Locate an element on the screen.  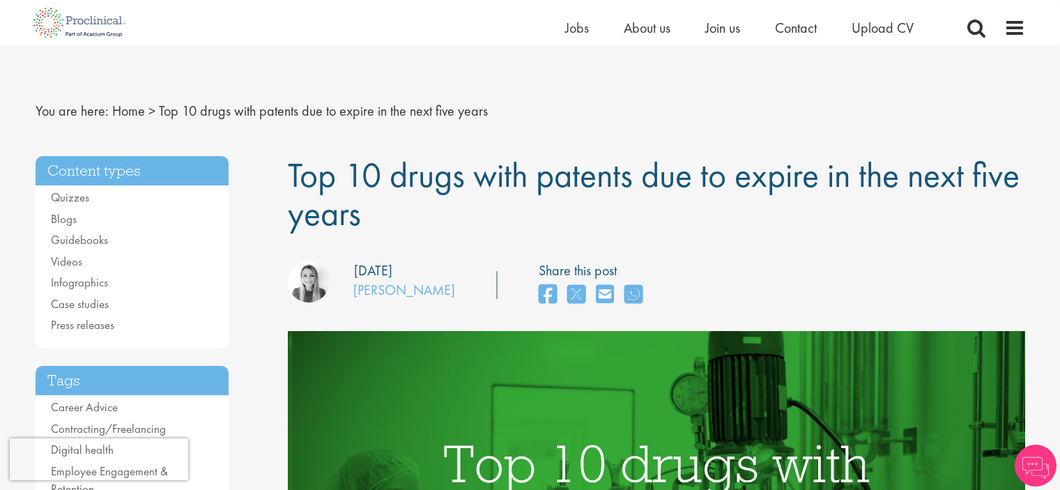
label: Share this post is located at coordinates (594, 270).